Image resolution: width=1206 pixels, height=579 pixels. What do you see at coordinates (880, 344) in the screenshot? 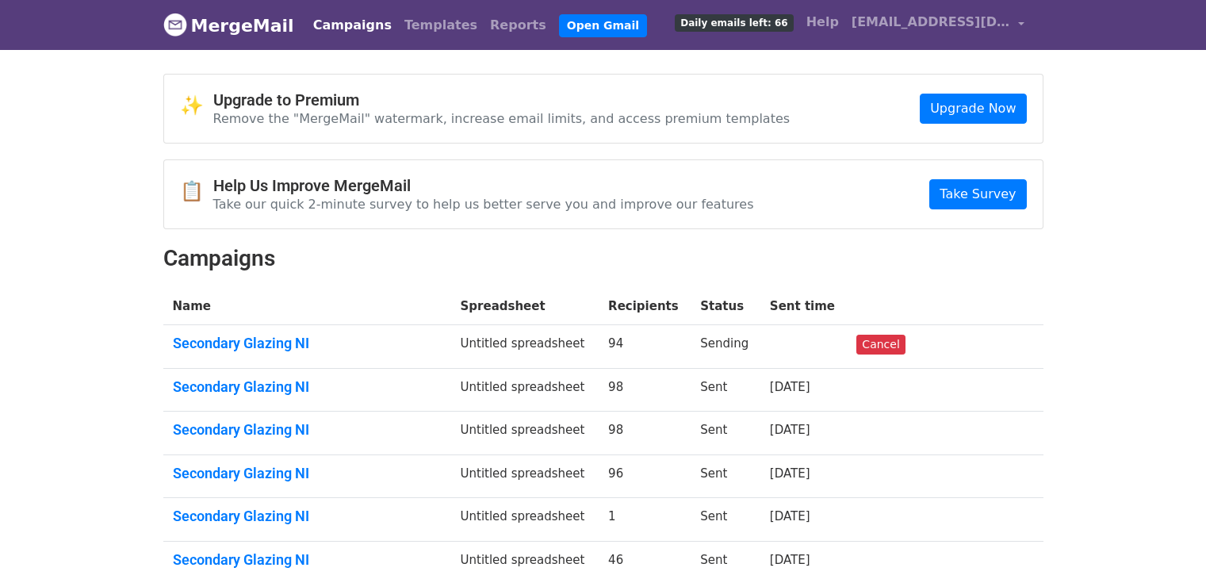
I see `a: Cancel` at bounding box center [880, 344].